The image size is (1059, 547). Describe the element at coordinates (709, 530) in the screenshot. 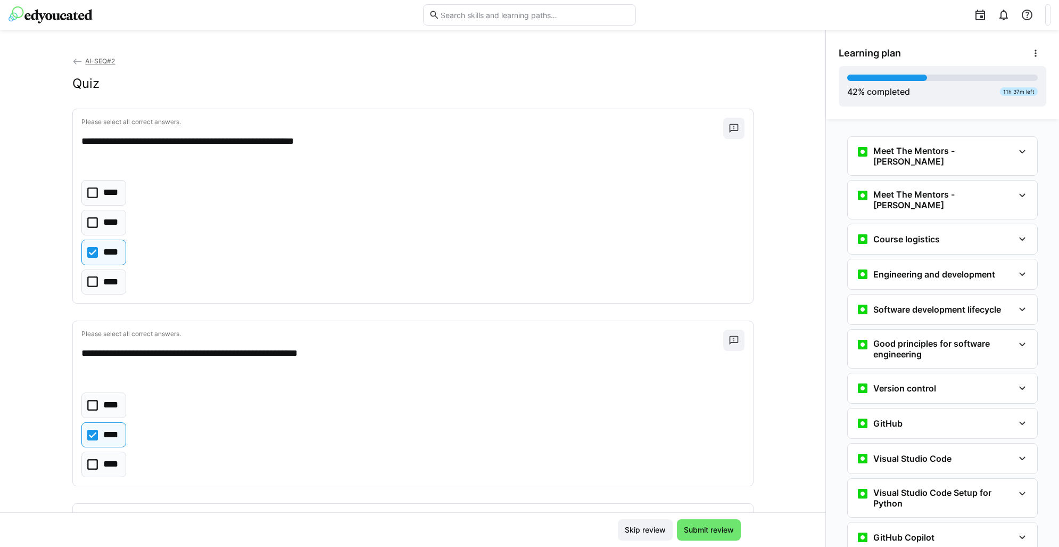

I see `span: Submit review` at that location.